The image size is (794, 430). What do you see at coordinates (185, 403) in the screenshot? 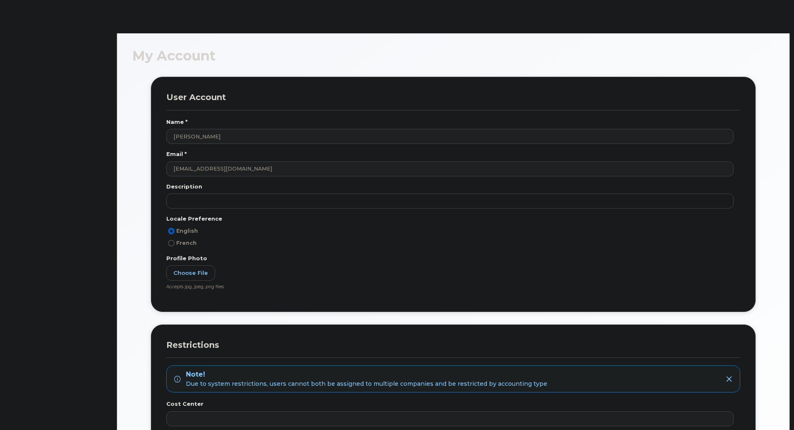
I see `label: Cost Center` at bounding box center [185, 403].